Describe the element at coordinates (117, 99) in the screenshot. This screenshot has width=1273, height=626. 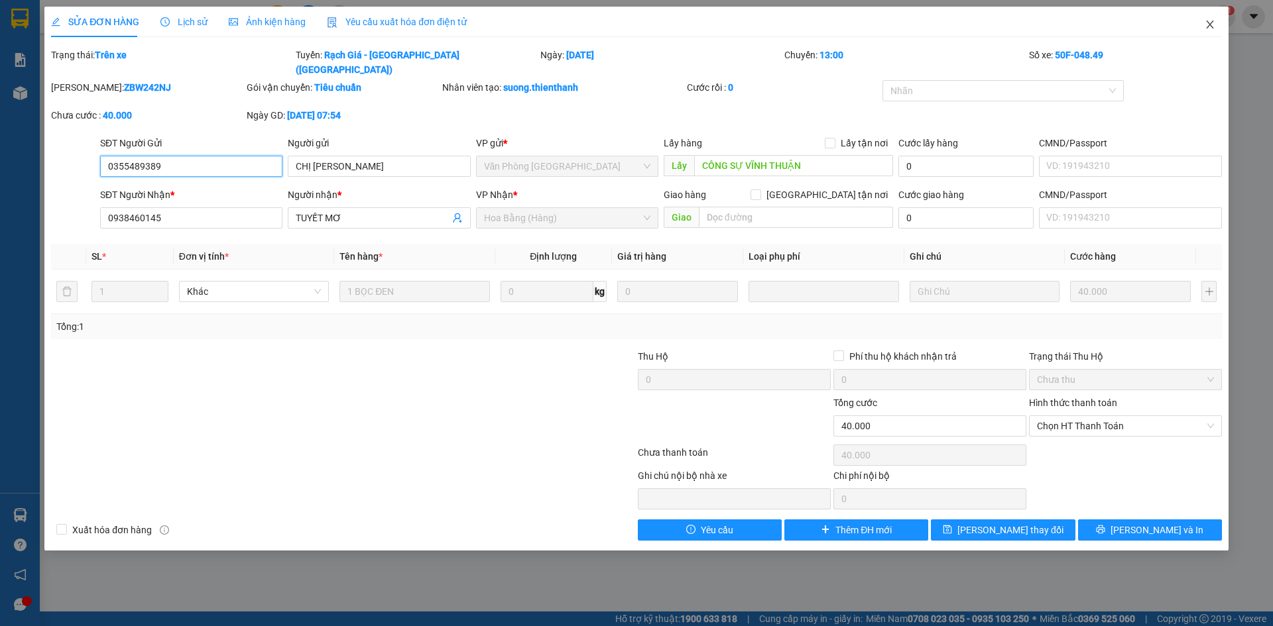
I see `strong: ĐC:` at that location.